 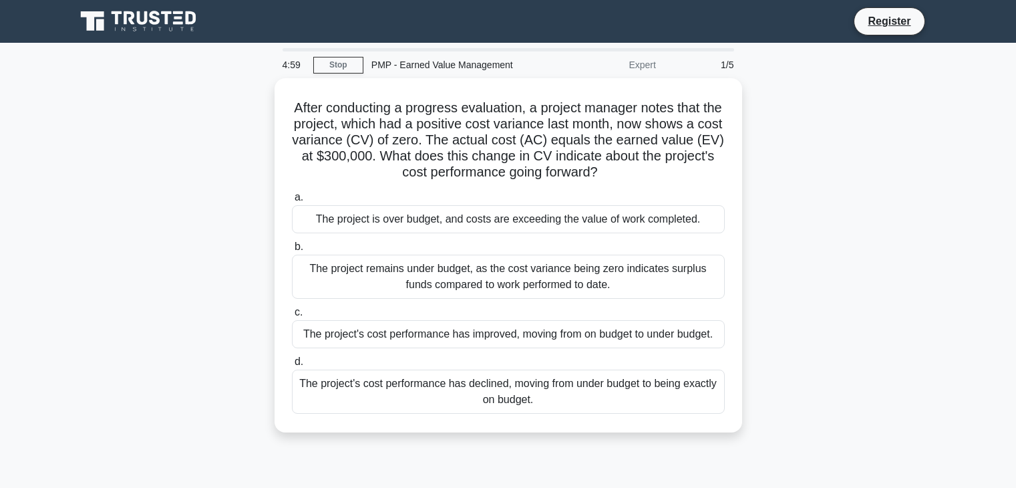 What do you see at coordinates (299, 246) in the screenshot?
I see `span: b.` at bounding box center [299, 246].